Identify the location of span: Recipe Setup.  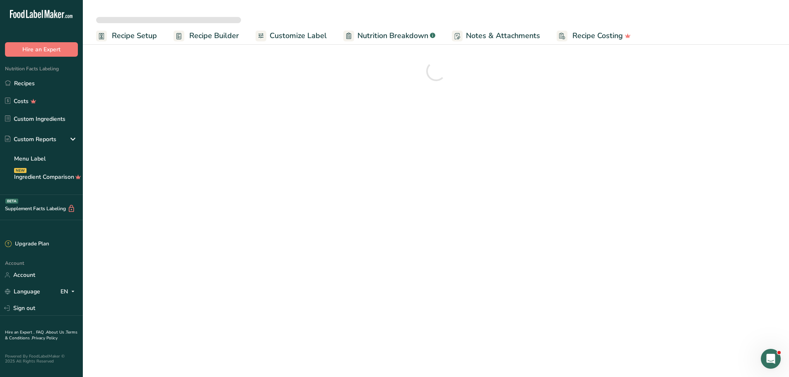
(134, 36).